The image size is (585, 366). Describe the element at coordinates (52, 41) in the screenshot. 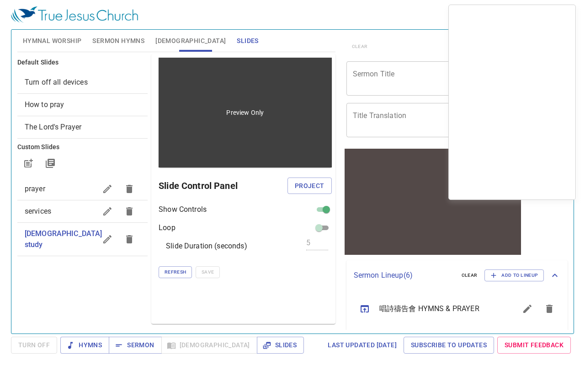

I see `span: Hymnal Worship` at that location.